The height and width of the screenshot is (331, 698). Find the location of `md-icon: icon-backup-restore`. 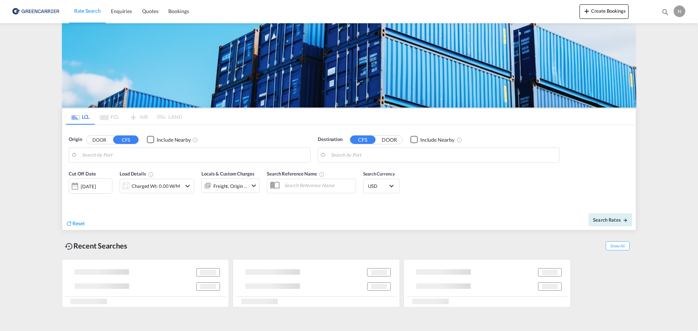

md-icon: icon-backup-restore is located at coordinates (69, 246).